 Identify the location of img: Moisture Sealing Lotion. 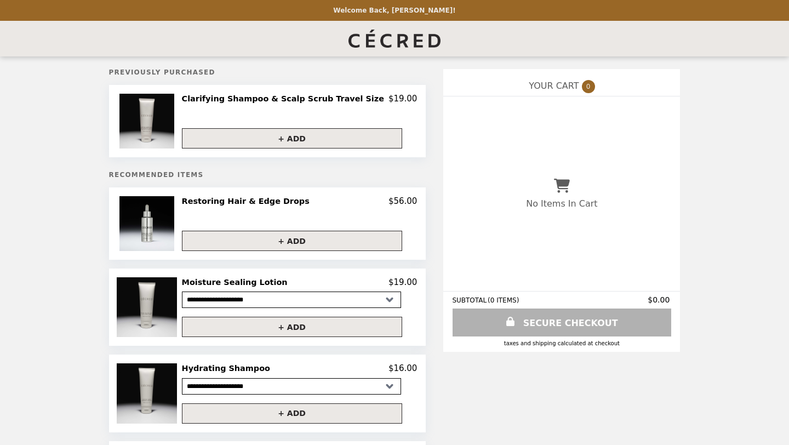
(148, 307).